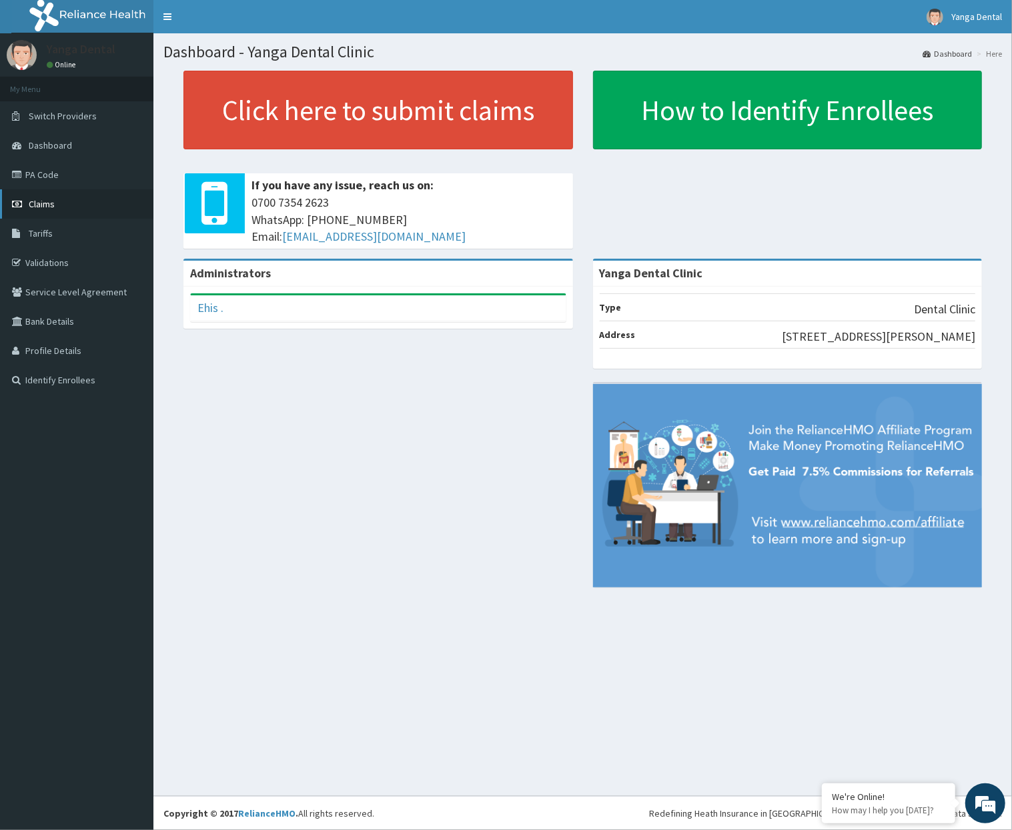 The width and height of the screenshot is (1012, 830). Describe the element at coordinates (787, 110) in the screenshot. I see `a: How to Identify Enrollees` at that location.